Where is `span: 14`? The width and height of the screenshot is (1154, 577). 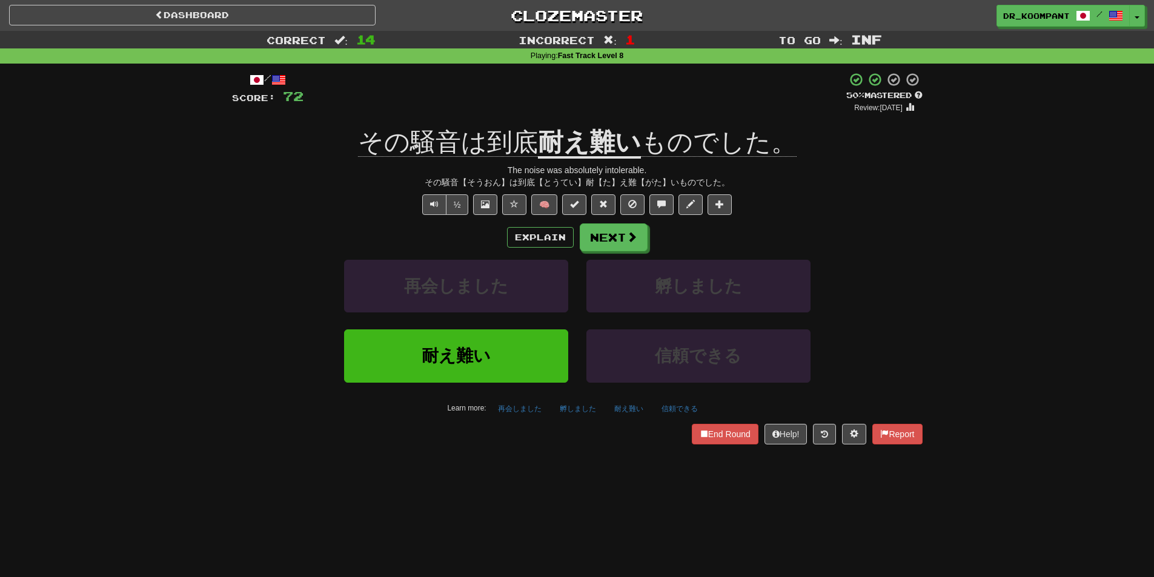 span: 14 is located at coordinates (366, 39).